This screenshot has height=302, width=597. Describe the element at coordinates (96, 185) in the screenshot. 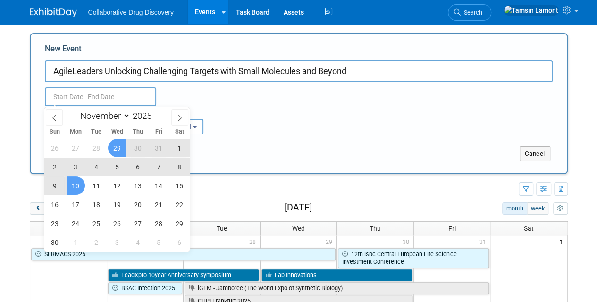

I see `span: November 11, 2025` at that location.